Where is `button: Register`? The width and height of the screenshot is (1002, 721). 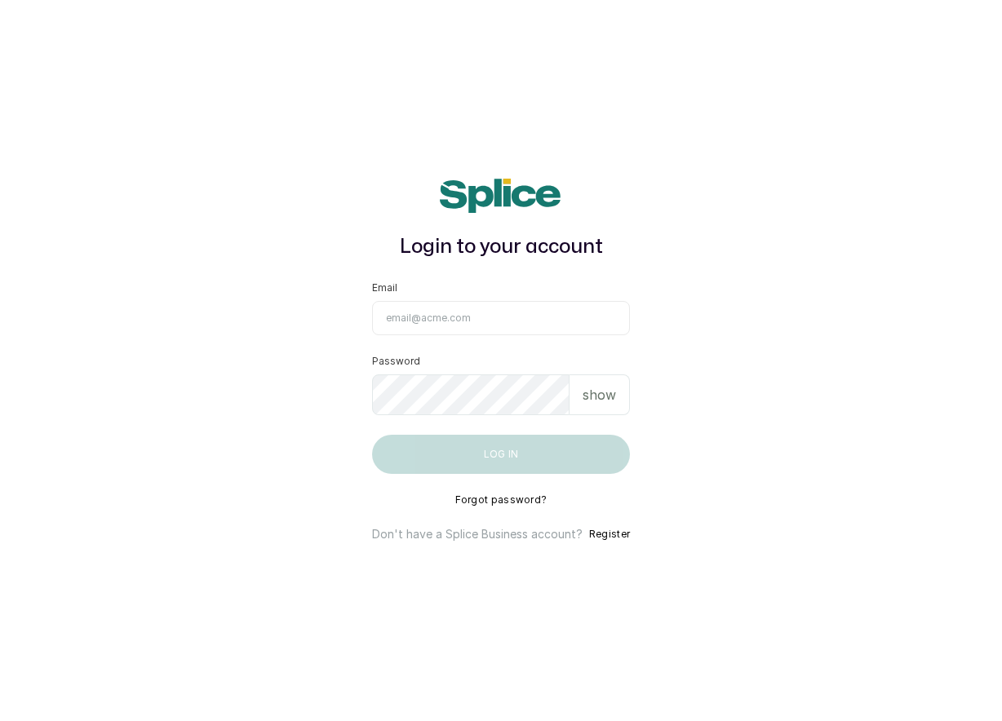 button: Register is located at coordinates (609, 534).